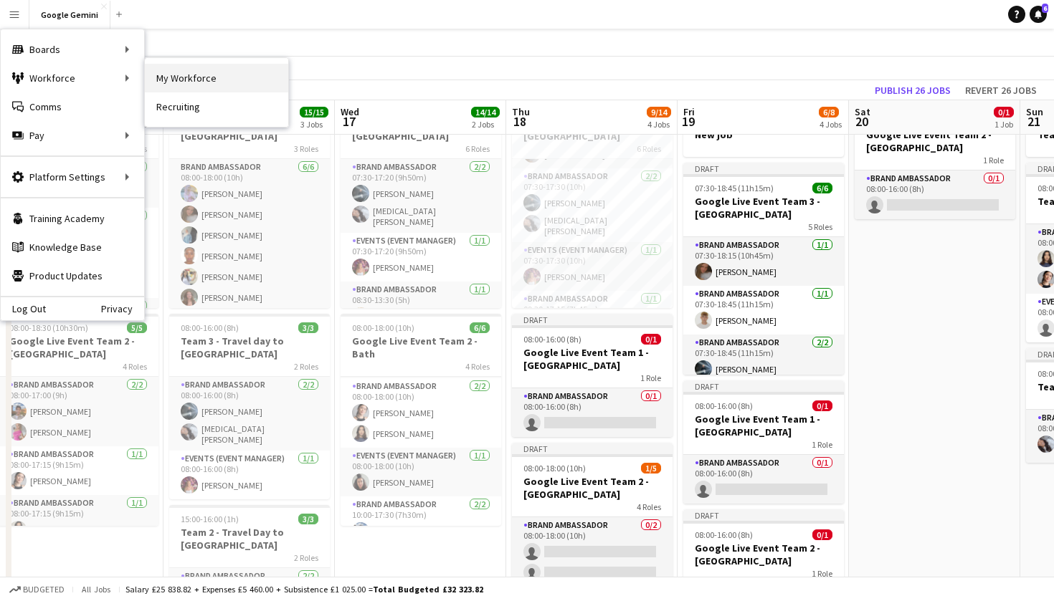  What do you see at coordinates (659, 112) in the screenshot?
I see `span: 9/14` at bounding box center [659, 112].